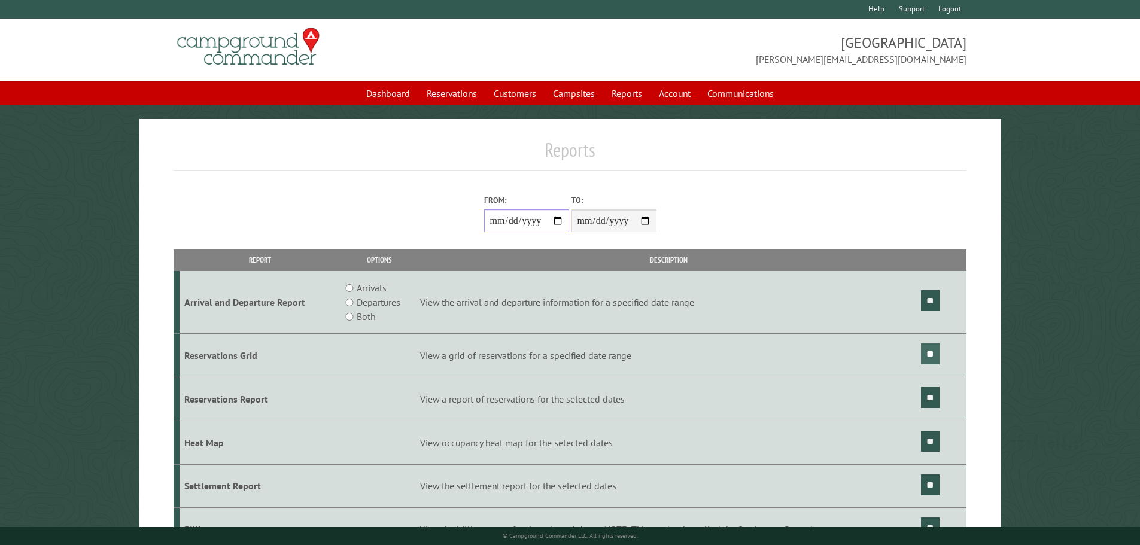 This screenshot has height=545, width=1140. What do you see at coordinates (260, 260) in the screenshot?
I see `th: Report` at bounding box center [260, 260].